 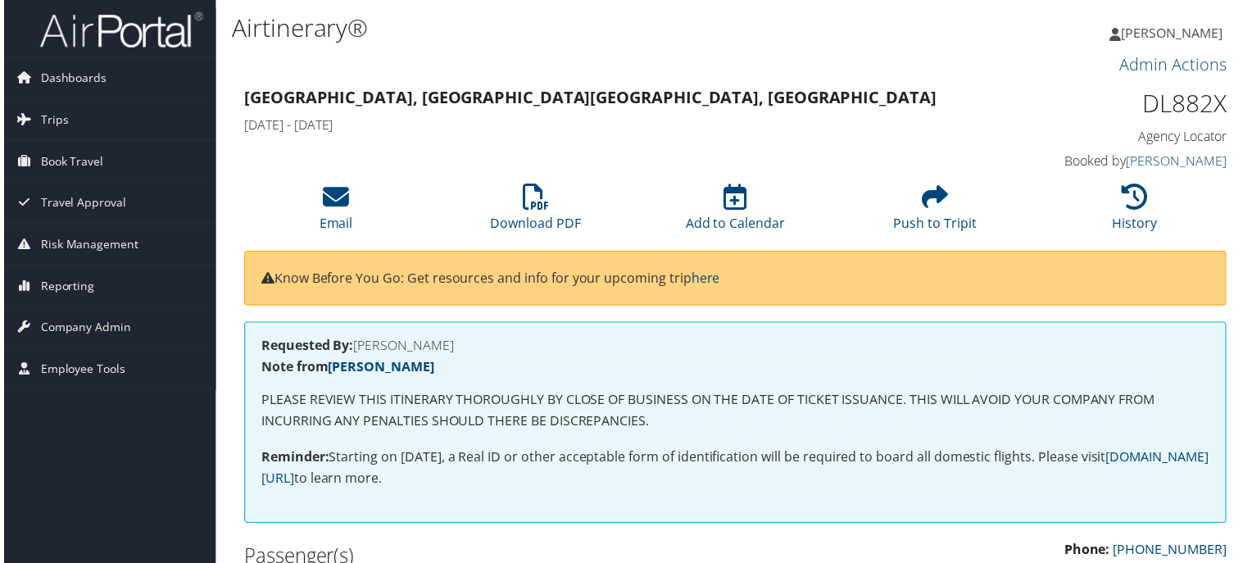 I want to click on span: Risk Management, so click(x=86, y=246).